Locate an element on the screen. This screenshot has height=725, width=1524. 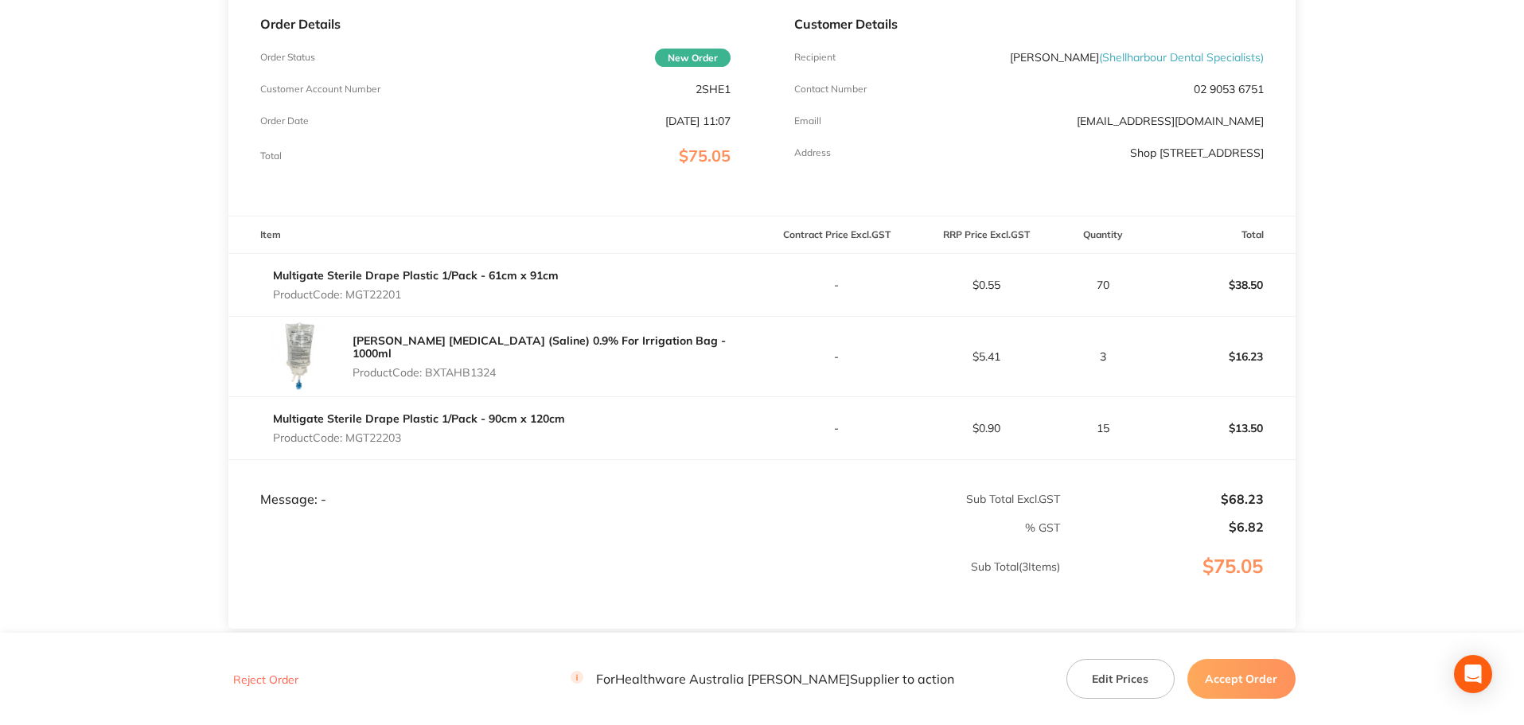
p: $5.41 is located at coordinates (986, 357).